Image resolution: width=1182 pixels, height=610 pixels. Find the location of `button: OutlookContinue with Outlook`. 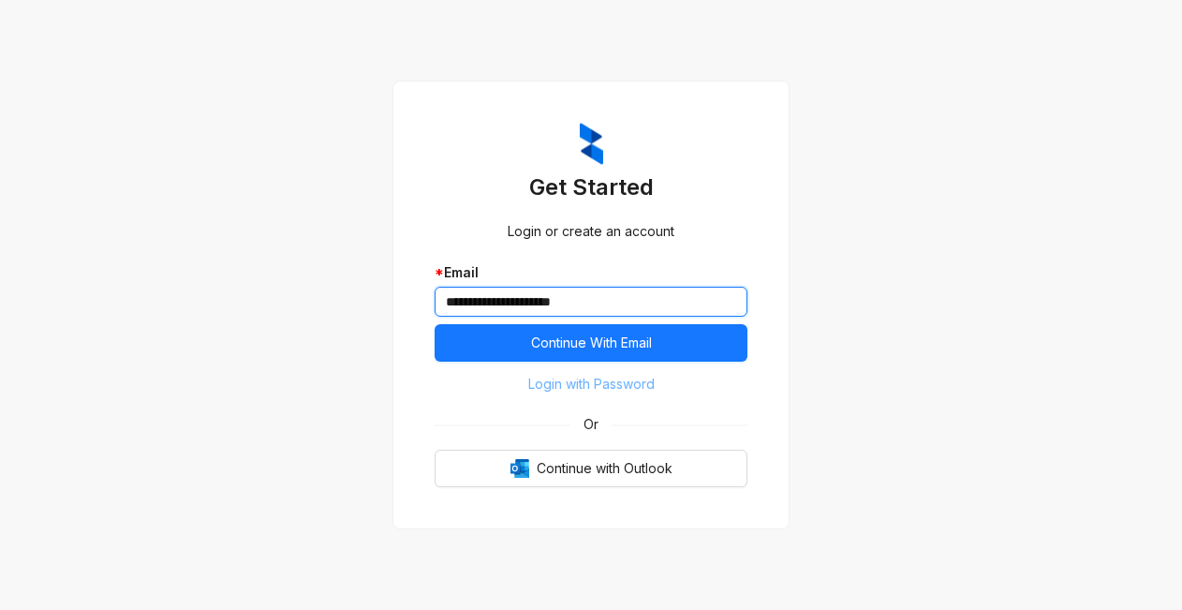

button: OutlookContinue with Outlook is located at coordinates (591, 468).